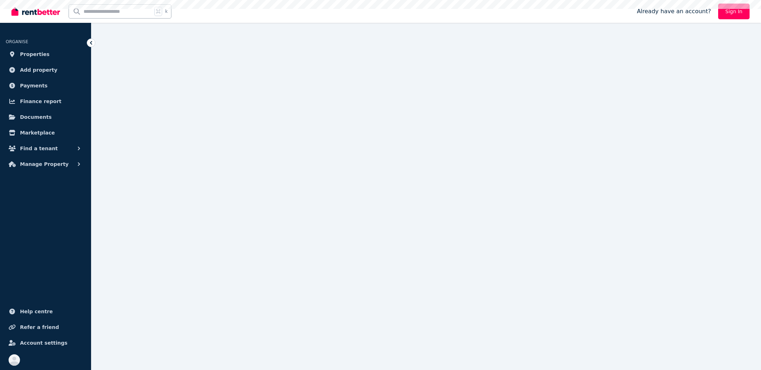 This screenshot has width=761, height=370. Describe the element at coordinates (36, 117) in the screenshot. I see `span: Documents` at that location.